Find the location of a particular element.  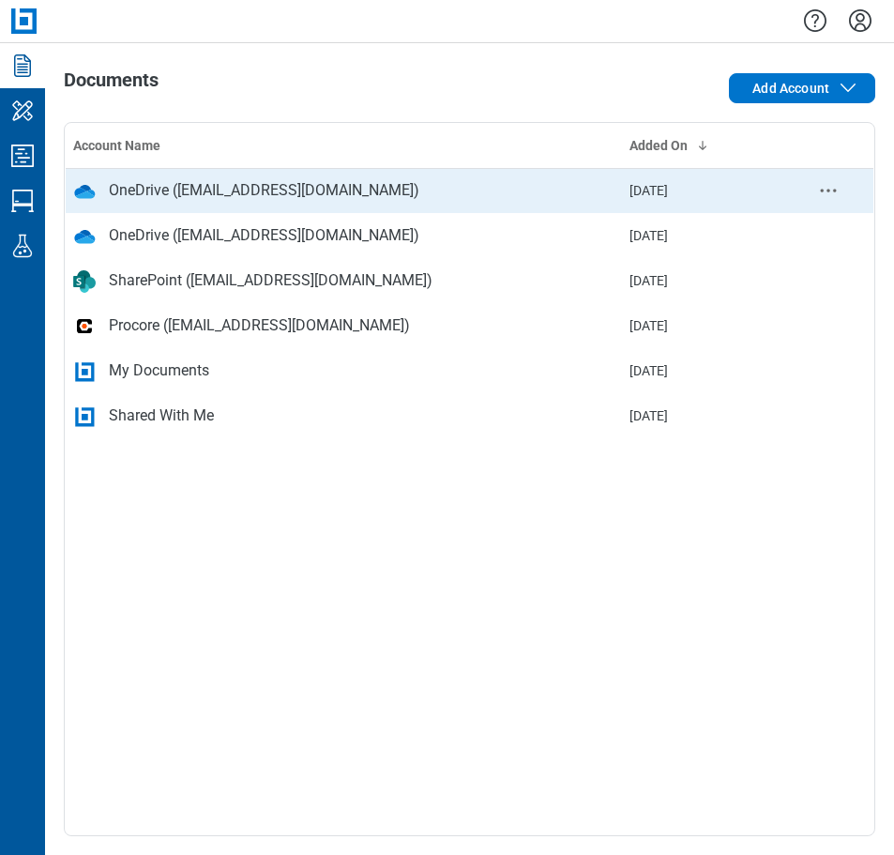

svg: Labs is located at coordinates (23, 246).